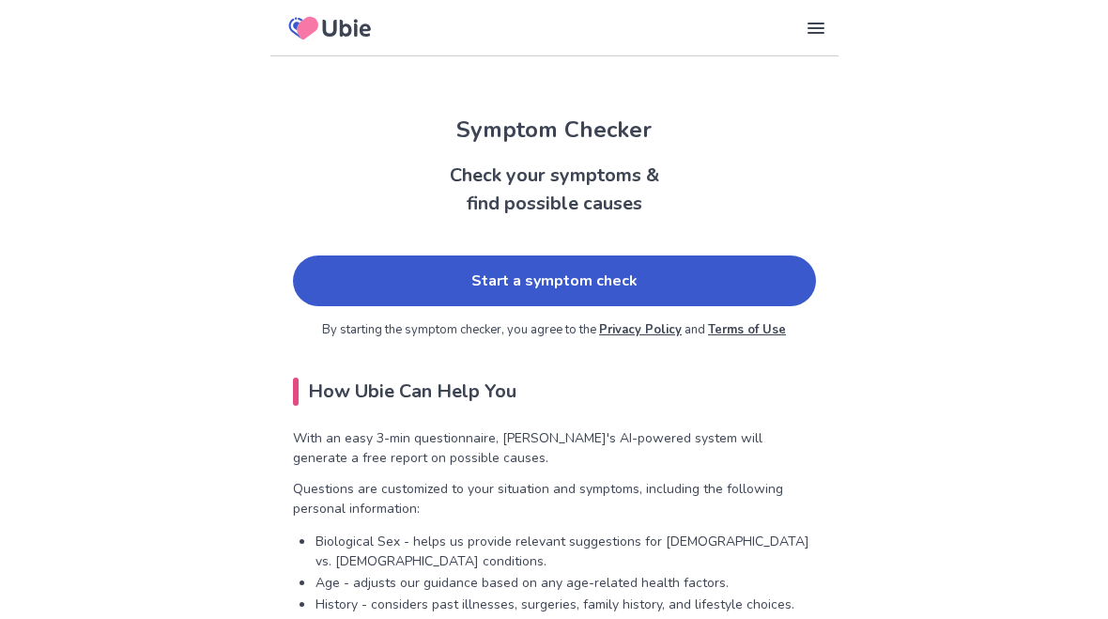 Image resolution: width=1108 pixels, height=619 pixels. What do you see at coordinates (746, 329) in the screenshot?
I see `a: Terms of Use` at bounding box center [746, 329].